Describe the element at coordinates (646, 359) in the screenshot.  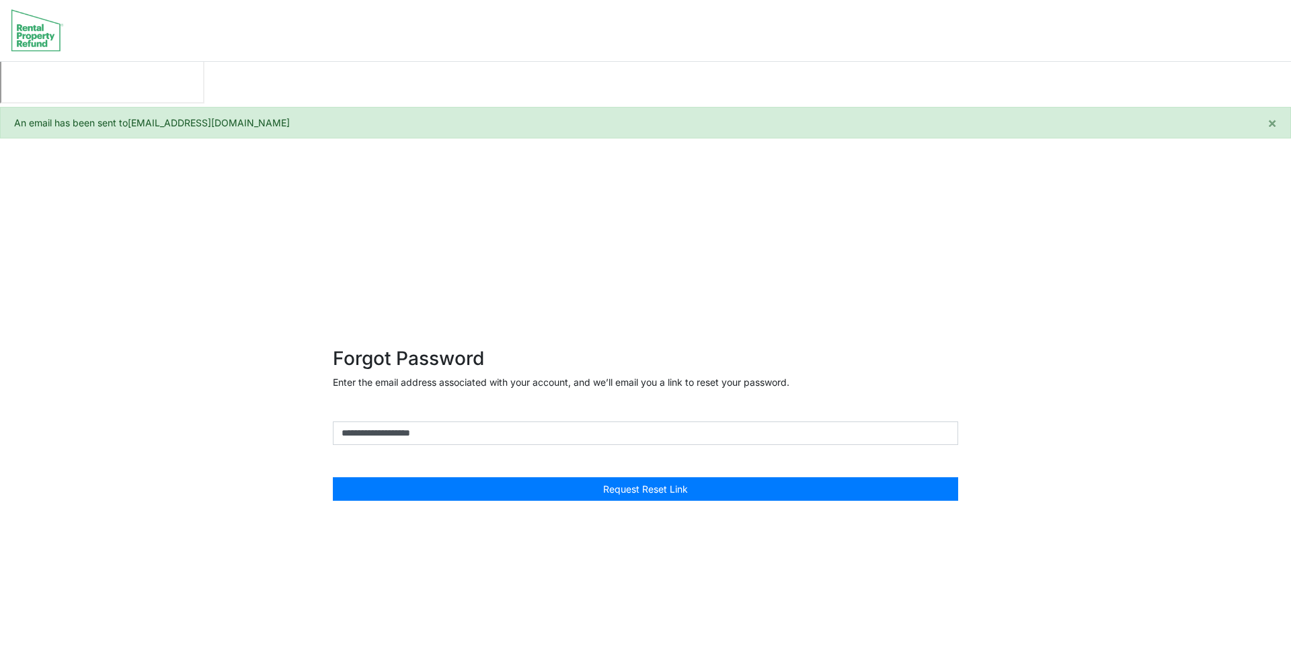
I see `h2: Forgot Password` at that location.